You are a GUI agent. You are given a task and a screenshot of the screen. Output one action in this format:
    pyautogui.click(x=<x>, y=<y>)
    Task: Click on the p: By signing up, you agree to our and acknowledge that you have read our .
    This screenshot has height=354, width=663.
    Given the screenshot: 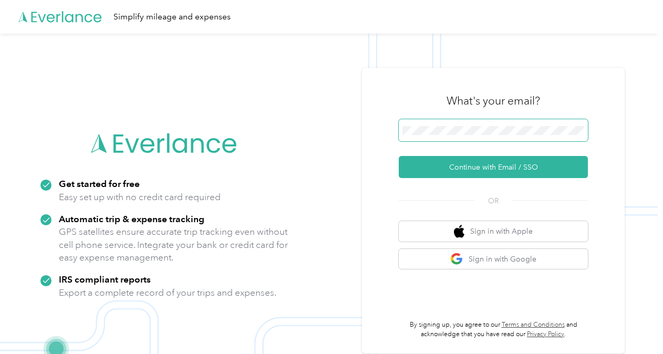 What is the action you would take?
    pyautogui.click(x=493, y=329)
    